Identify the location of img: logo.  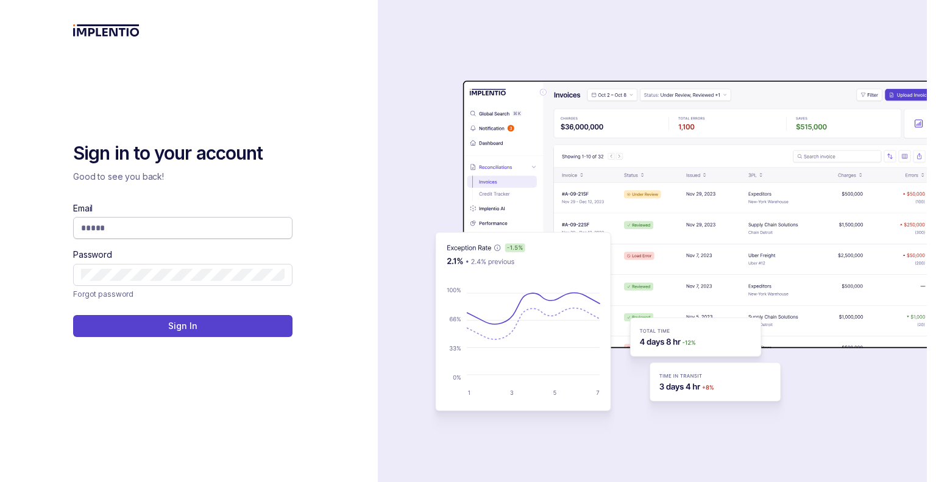
(106, 30).